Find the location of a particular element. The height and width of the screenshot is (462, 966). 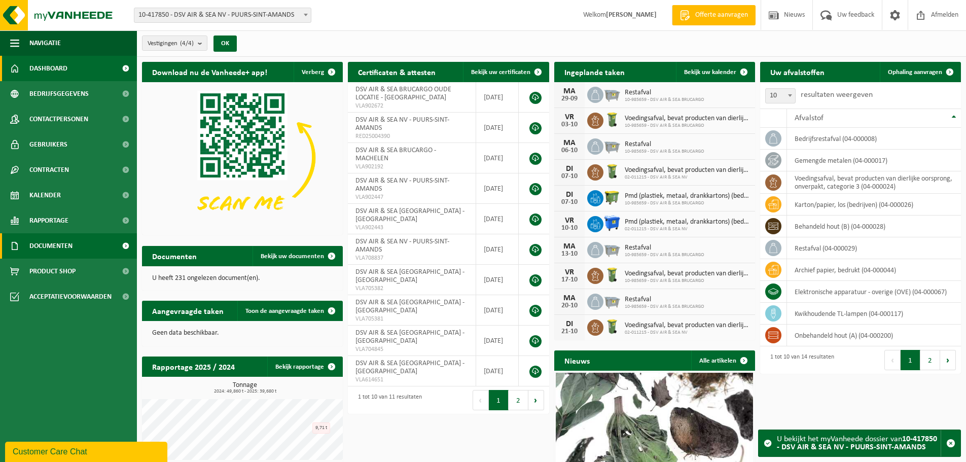

div: 07-10 is located at coordinates (570, 177).